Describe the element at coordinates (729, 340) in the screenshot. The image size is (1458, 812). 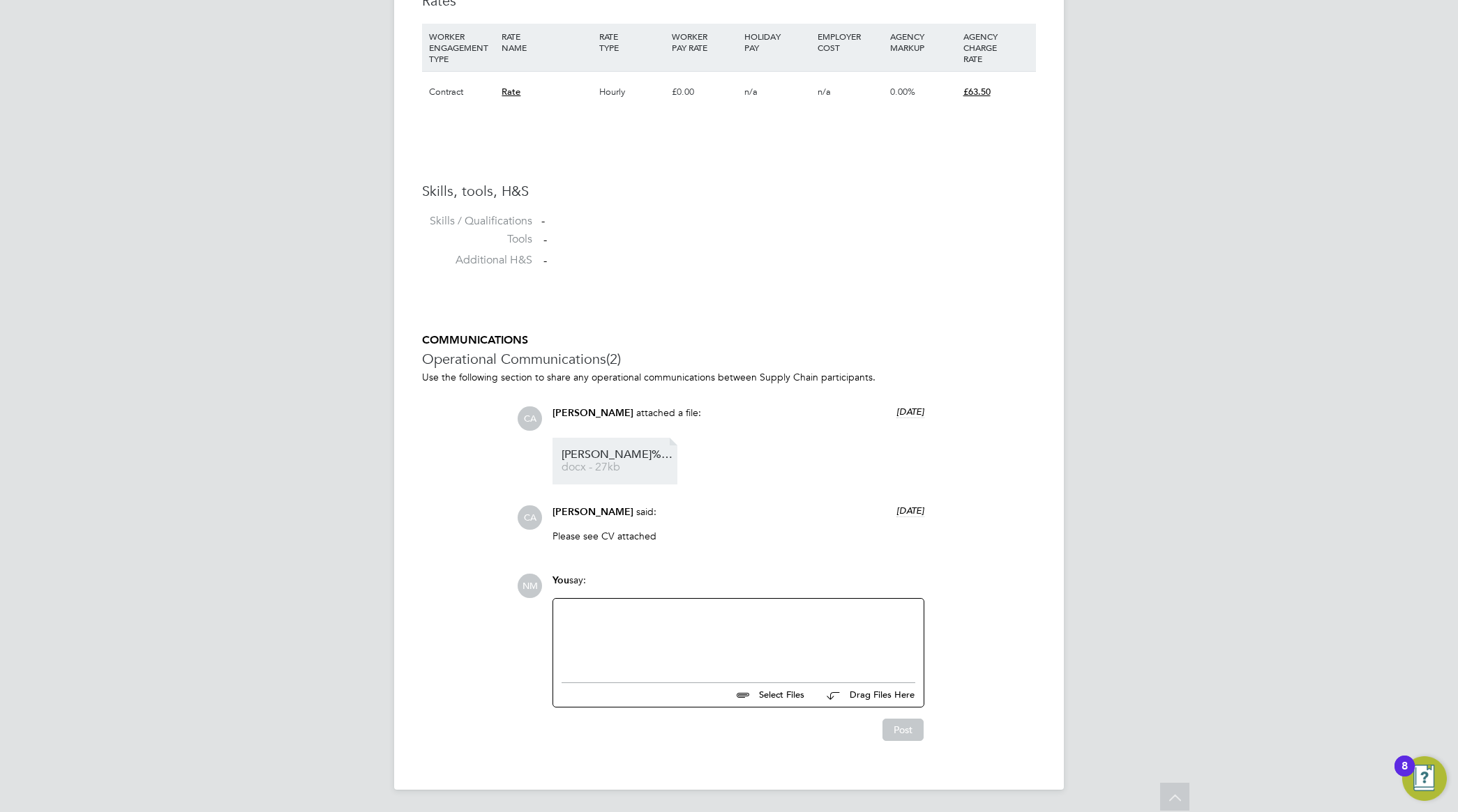
I see `h5: COMMUNICATIONS` at that location.